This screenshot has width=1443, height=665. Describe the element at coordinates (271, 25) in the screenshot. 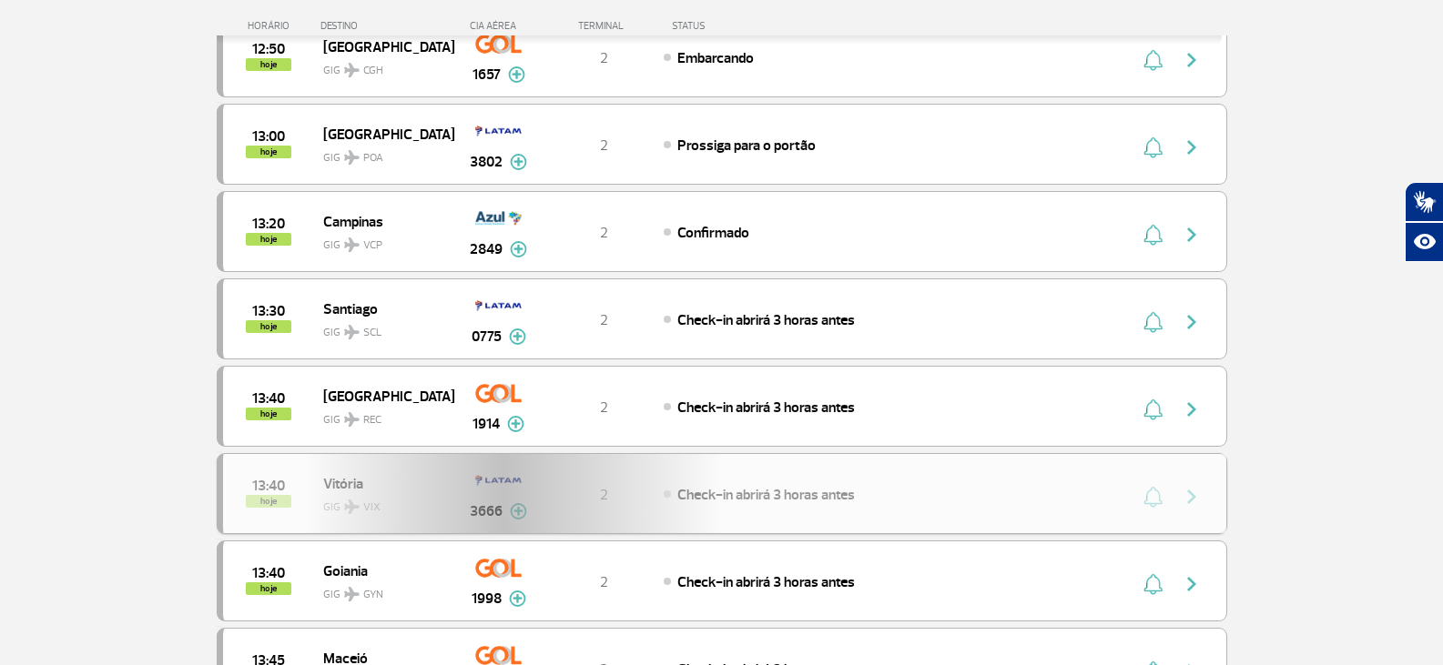

I see `div: HORÁRIO` at that location.